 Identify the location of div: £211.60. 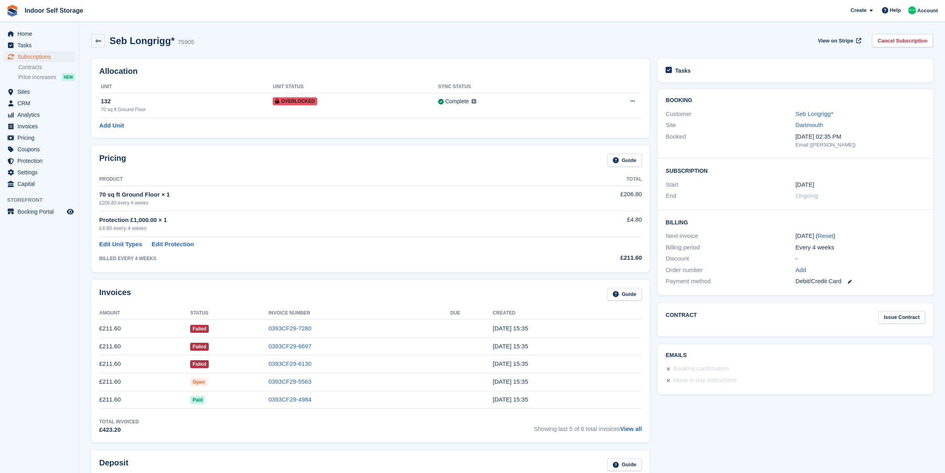
(591, 258).